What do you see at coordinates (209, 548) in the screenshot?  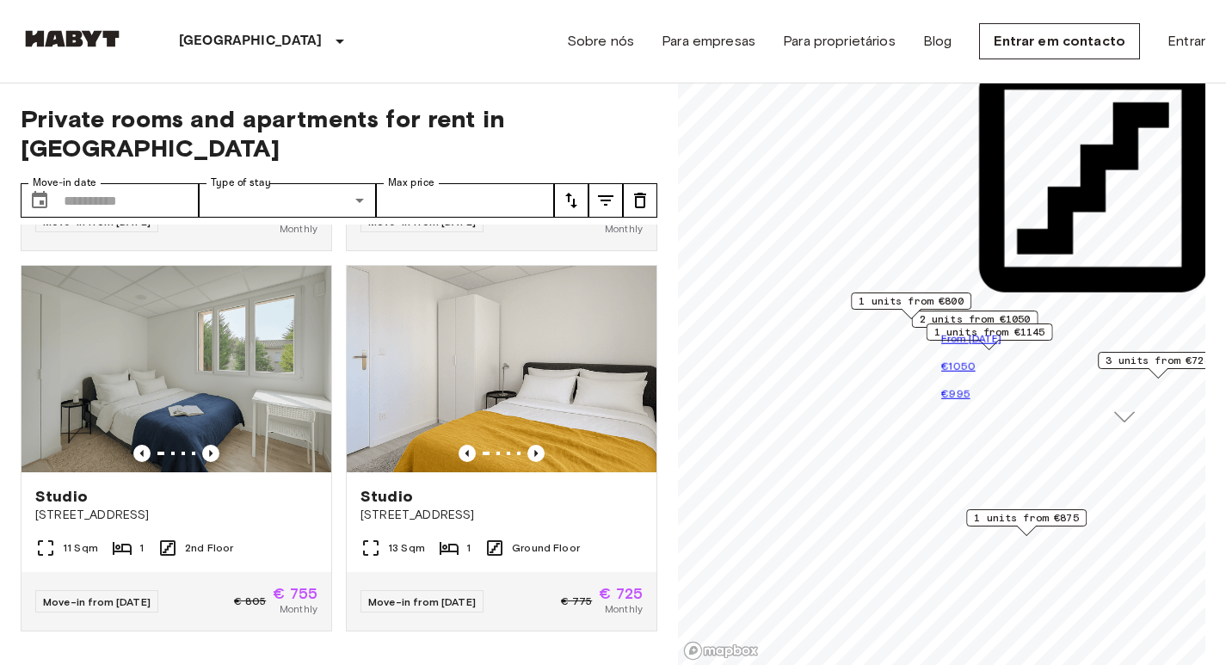 I see `span: 2nd Floor` at bounding box center [209, 548].